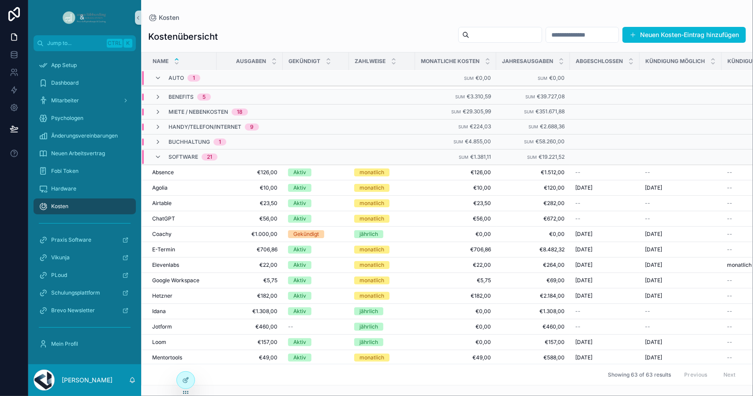 This screenshot has height=396, width=753. Describe the element at coordinates (316, 234) in the screenshot. I see `a: Gekündigt` at that location.